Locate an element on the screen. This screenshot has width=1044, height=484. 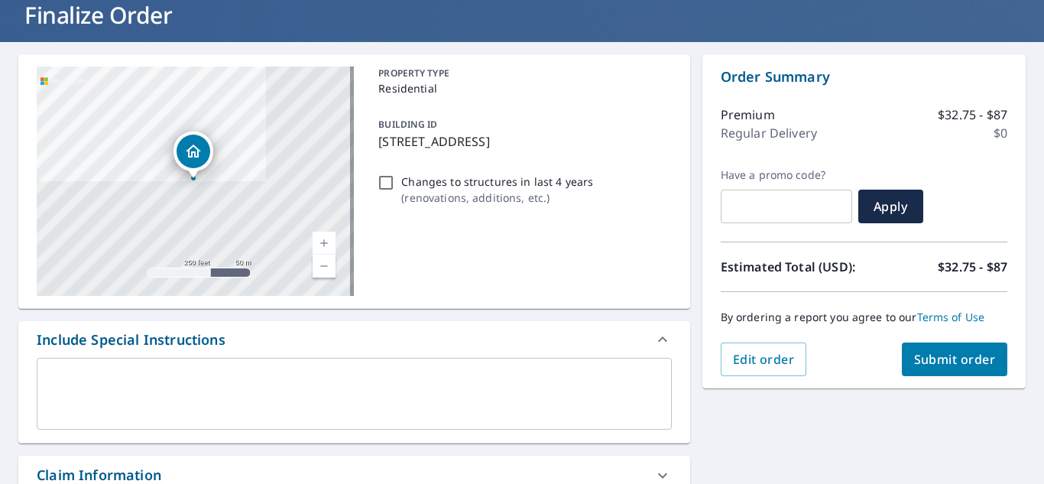
div: Dropped pin, building 1, Residential property, 318 W Avenue C Attica, KS 67009 is located at coordinates (193, 155).